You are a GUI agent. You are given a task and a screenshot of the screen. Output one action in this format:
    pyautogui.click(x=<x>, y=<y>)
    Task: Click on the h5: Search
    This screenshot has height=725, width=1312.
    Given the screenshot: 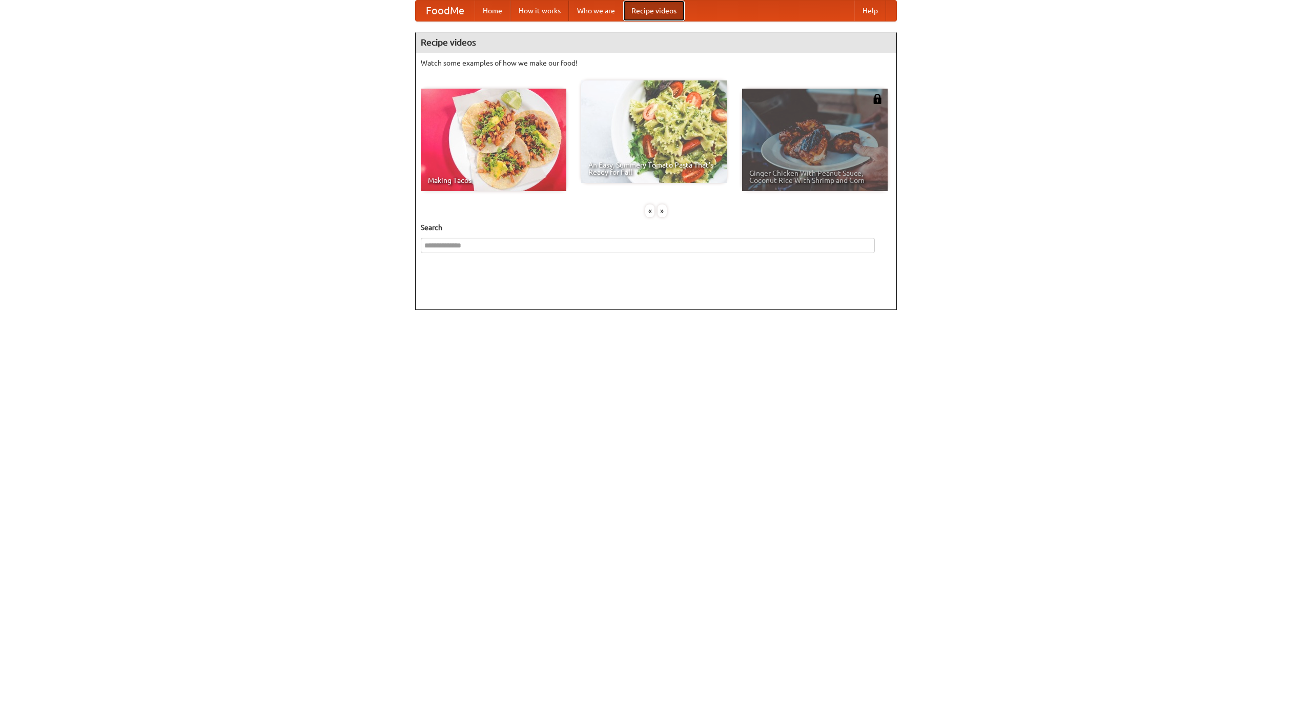 What is the action you would take?
    pyautogui.click(x=656, y=228)
    